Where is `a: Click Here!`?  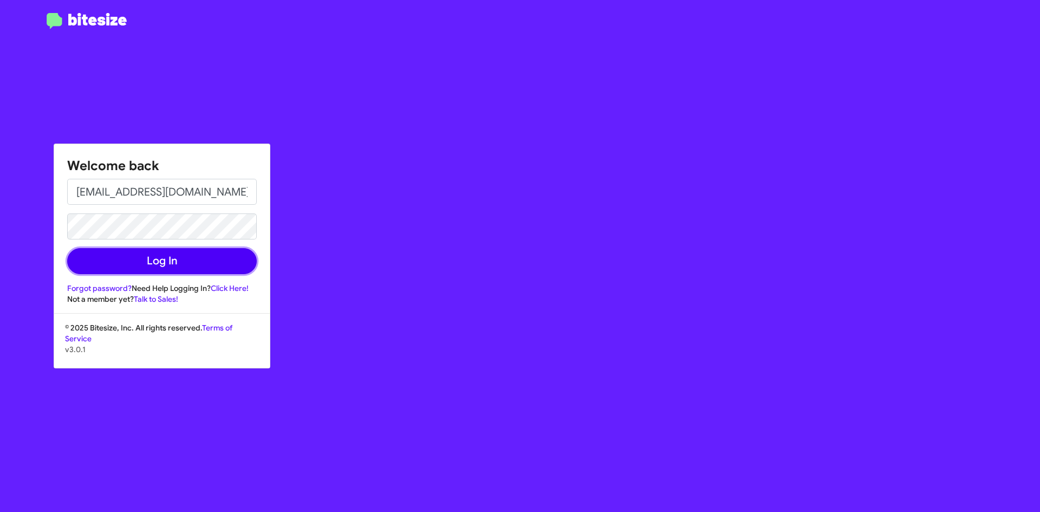 a: Click Here! is located at coordinates (230, 288).